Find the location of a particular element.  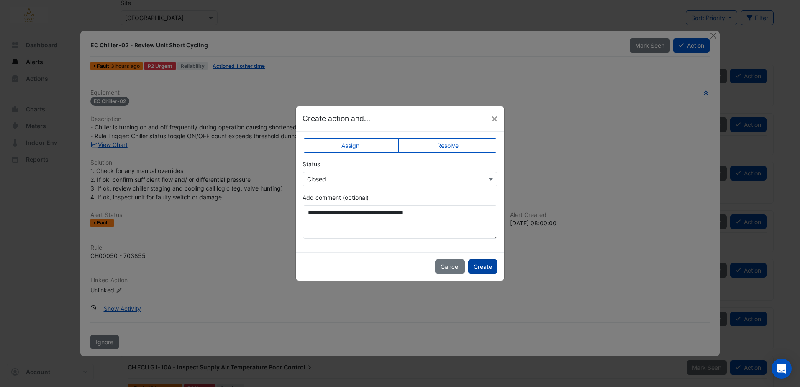

label: Add comment (optional) is located at coordinates (336, 197).